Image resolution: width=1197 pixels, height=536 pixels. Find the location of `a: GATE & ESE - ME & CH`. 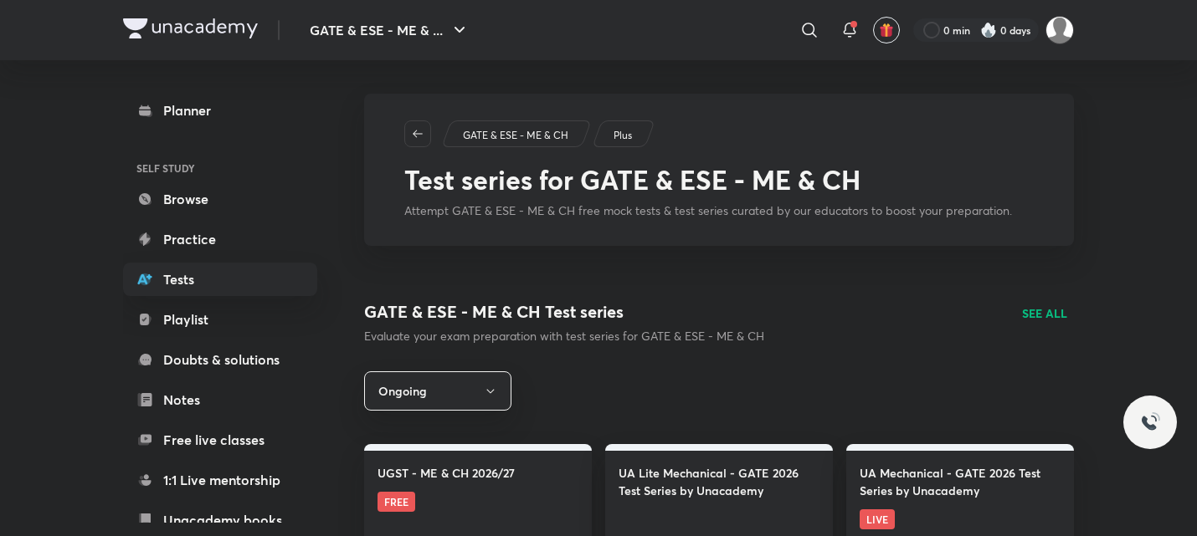

a: GATE & ESE - ME & CH is located at coordinates (516, 136).